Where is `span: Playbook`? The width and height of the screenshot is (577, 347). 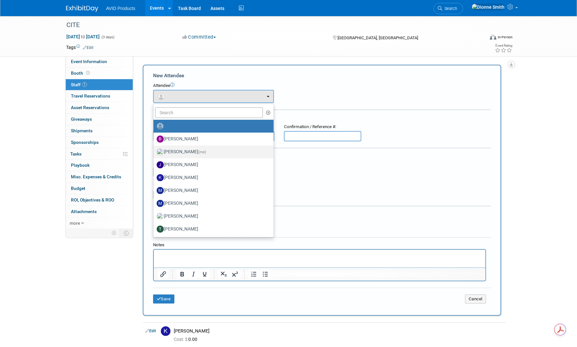
span: Playbook is located at coordinates (80, 165).